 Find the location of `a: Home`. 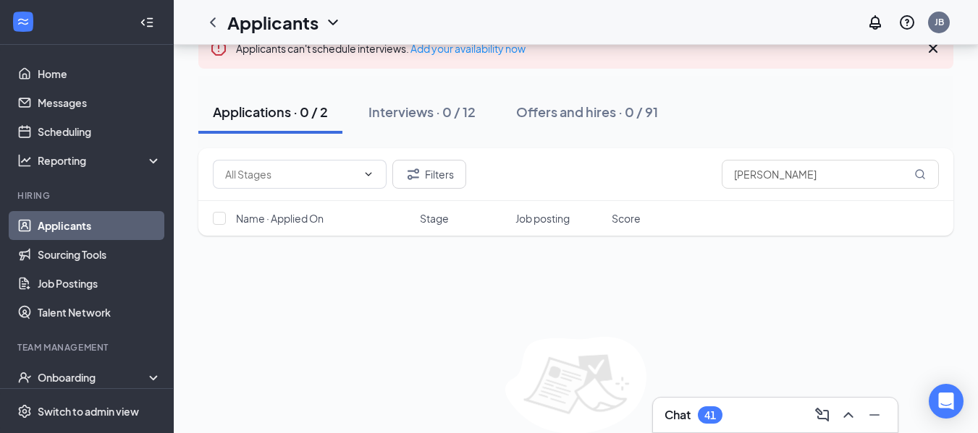

a: Home is located at coordinates (99, 74).